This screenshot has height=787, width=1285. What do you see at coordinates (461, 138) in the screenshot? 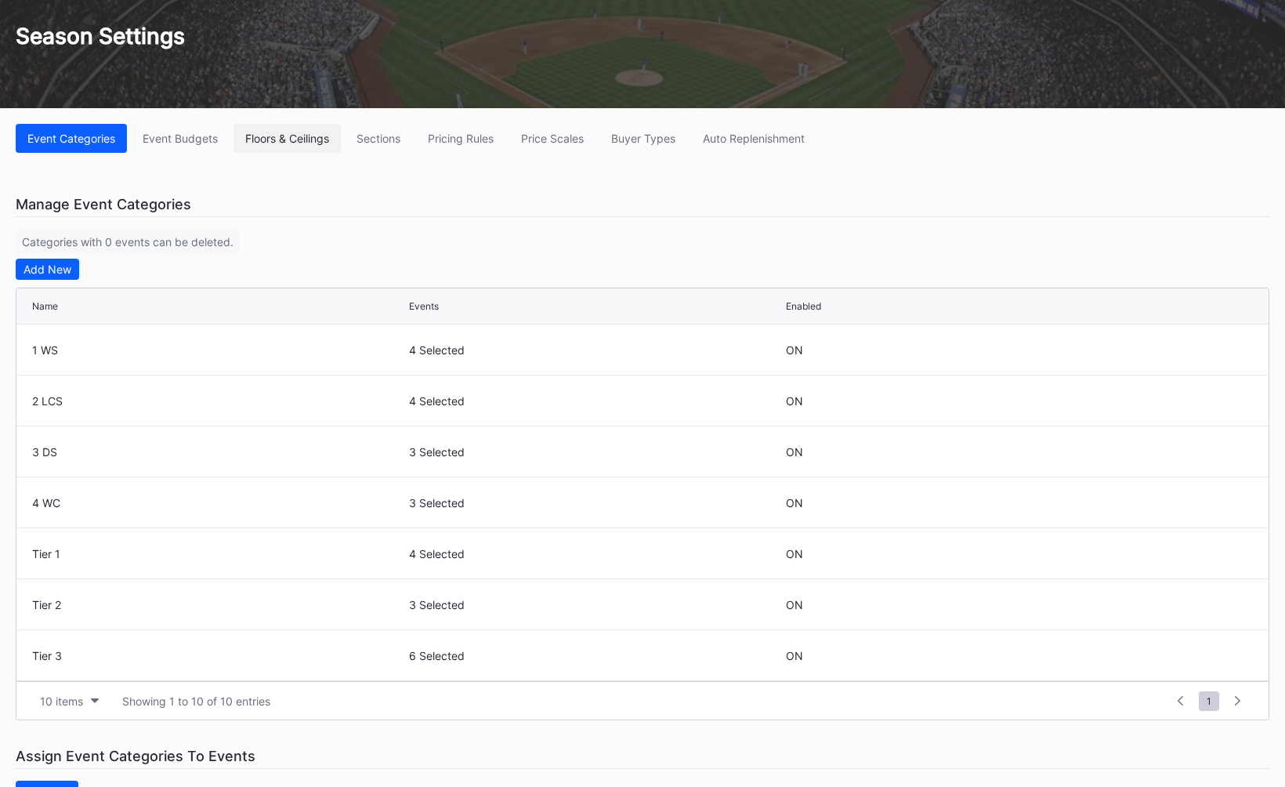
I see `button: Pricing Rules` at bounding box center [461, 138].